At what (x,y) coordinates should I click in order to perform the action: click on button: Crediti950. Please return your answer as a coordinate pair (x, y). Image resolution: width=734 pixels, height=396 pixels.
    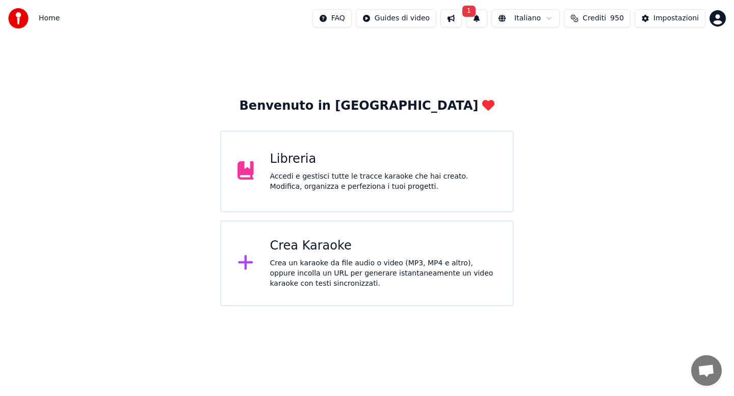
    Looking at the image, I should click on (597, 18).